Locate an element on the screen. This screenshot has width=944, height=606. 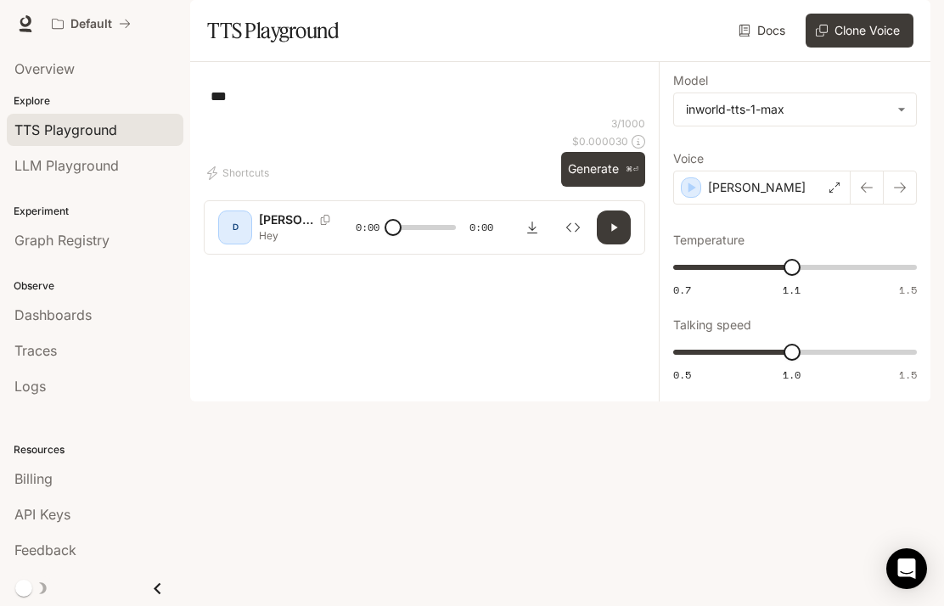
span: 0.5 is located at coordinates (682, 374).